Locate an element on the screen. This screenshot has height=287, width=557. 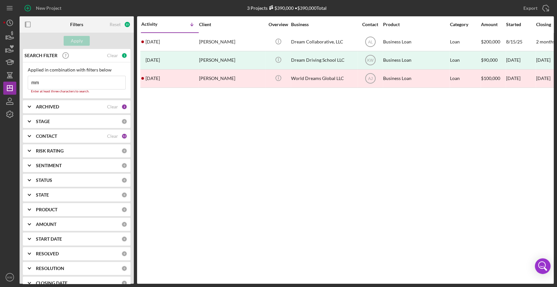
b: RESOLUTION is located at coordinates (50, 268).